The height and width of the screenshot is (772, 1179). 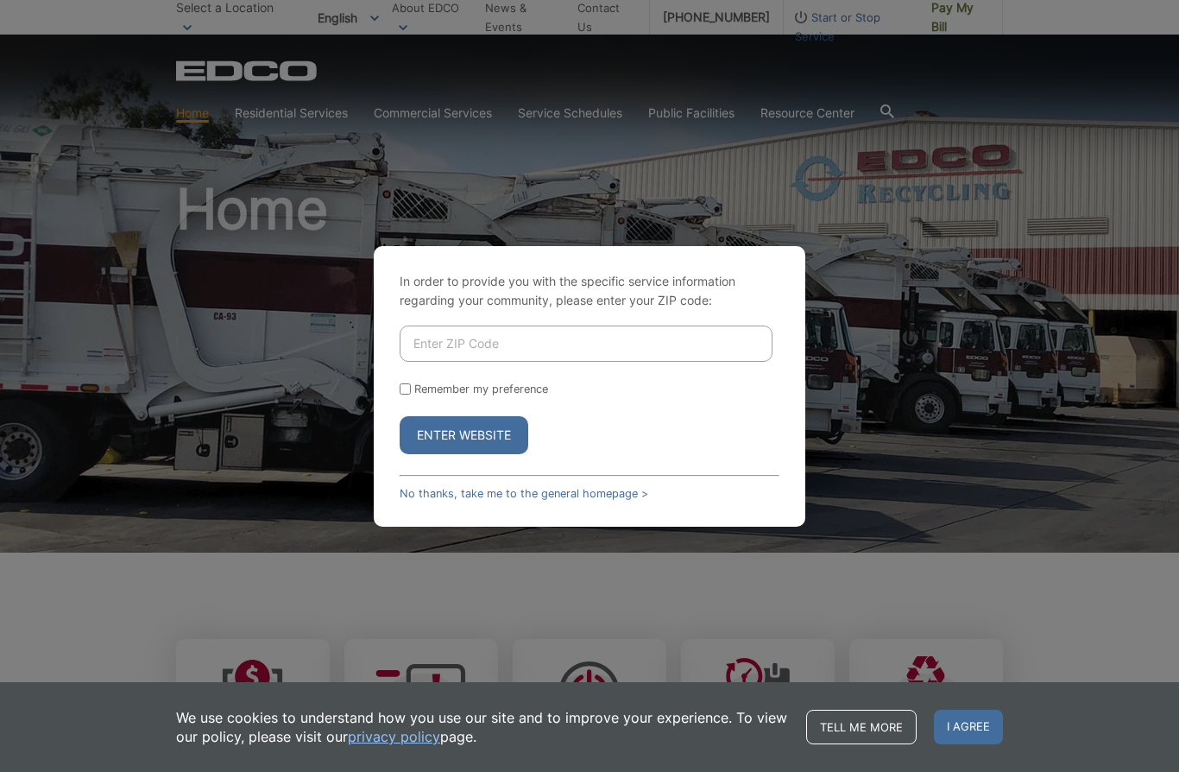 What do you see at coordinates (483, 727) in the screenshot?
I see `p: We use cookies to understand how you use our site and to improve your experience. To view our pol...` at bounding box center [483, 727].